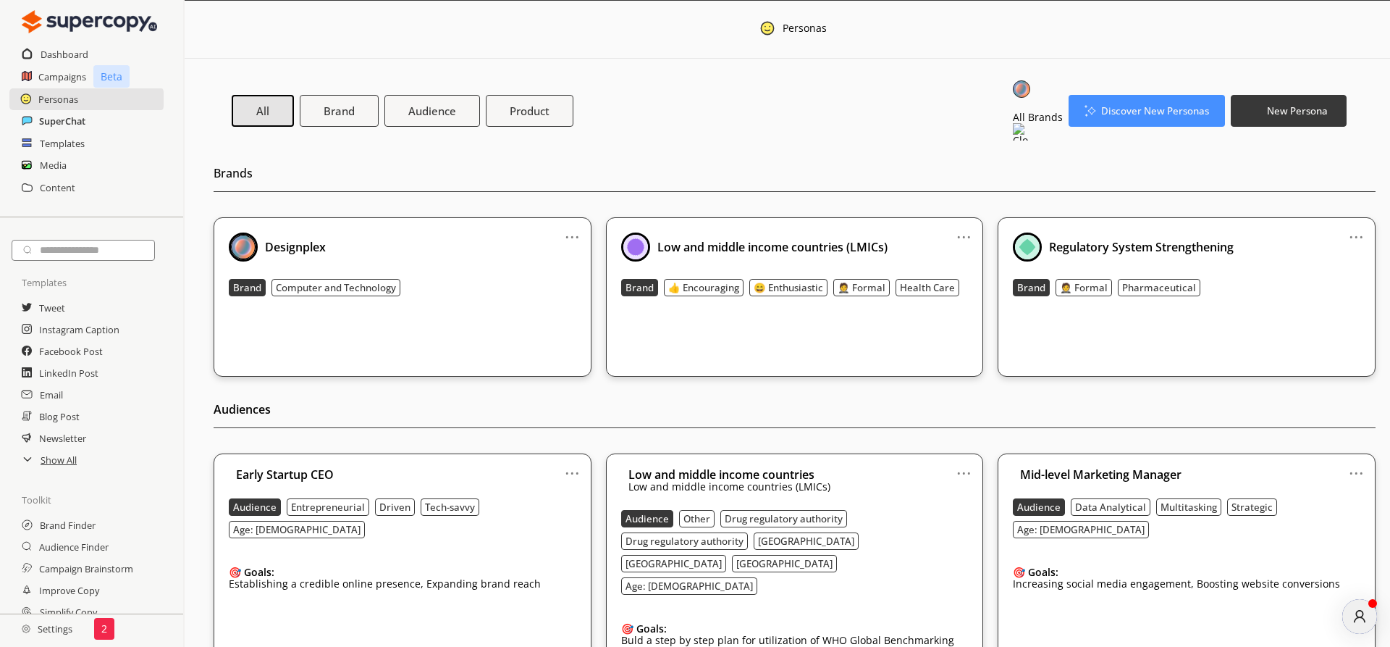  What do you see at coordinates (704, 287) in the screenshot?
I see `b: 👍 Encouraging` at bounding box center [704, 287].